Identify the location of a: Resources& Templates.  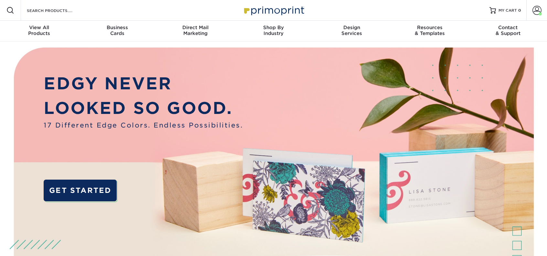
(430, 31).